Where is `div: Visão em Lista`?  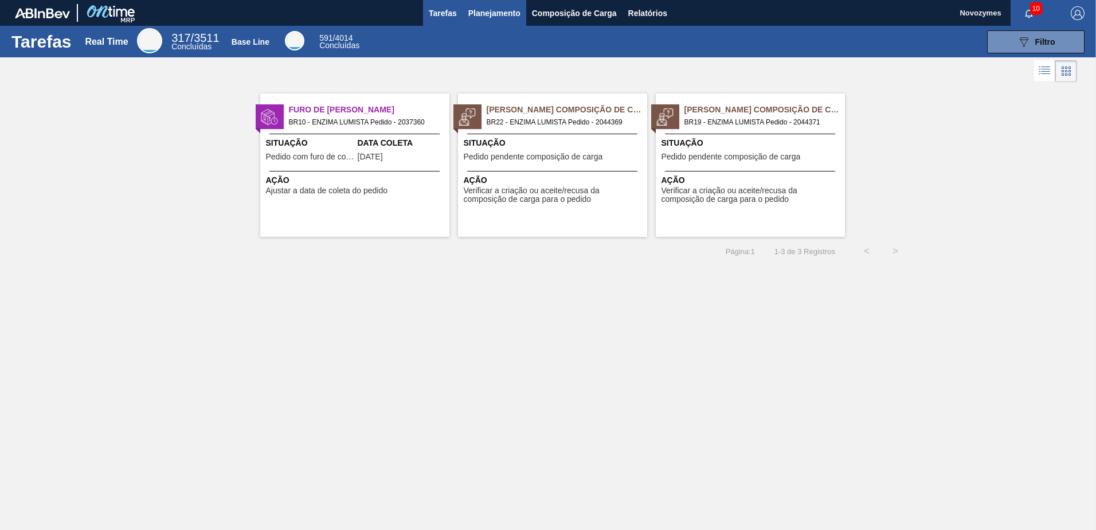
div: Visão em Lista is located at coordinates (1045, 71).